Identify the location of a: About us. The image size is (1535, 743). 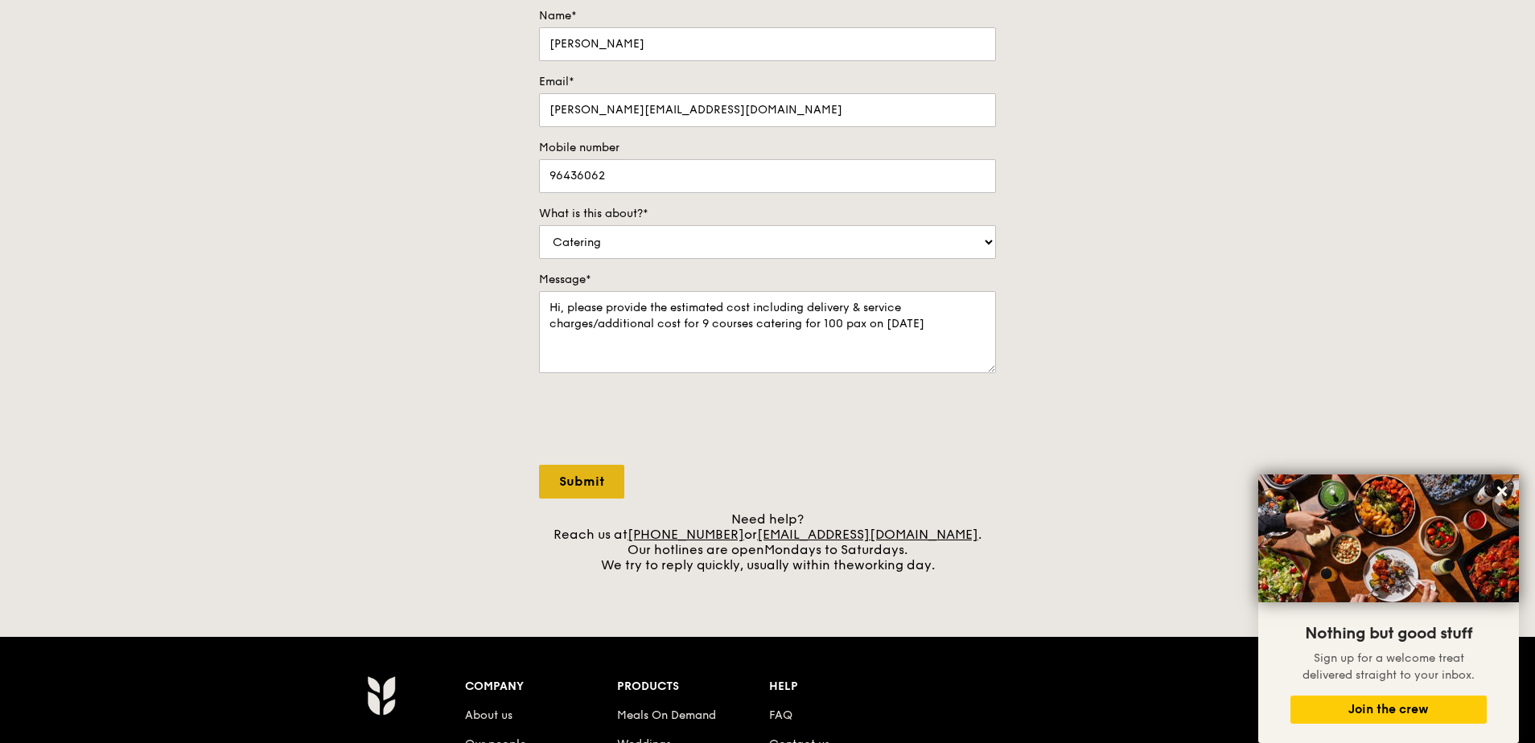
(488, 715).